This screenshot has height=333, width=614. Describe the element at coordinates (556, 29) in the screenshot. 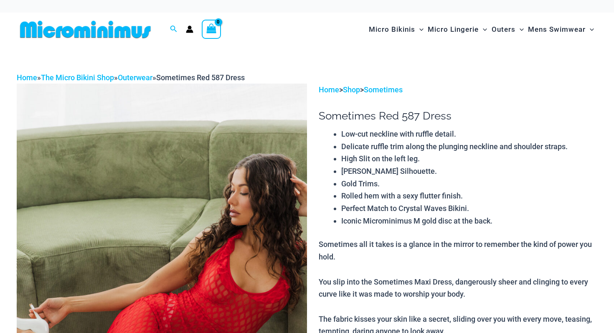

I see `span: Mens Swimwear` at that location.